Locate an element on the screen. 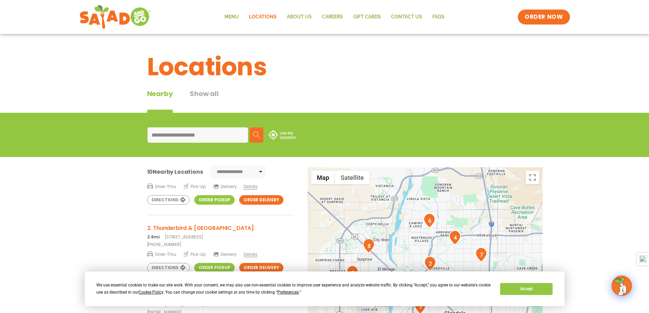  button: Show street map is located at coordinates (323, 177).